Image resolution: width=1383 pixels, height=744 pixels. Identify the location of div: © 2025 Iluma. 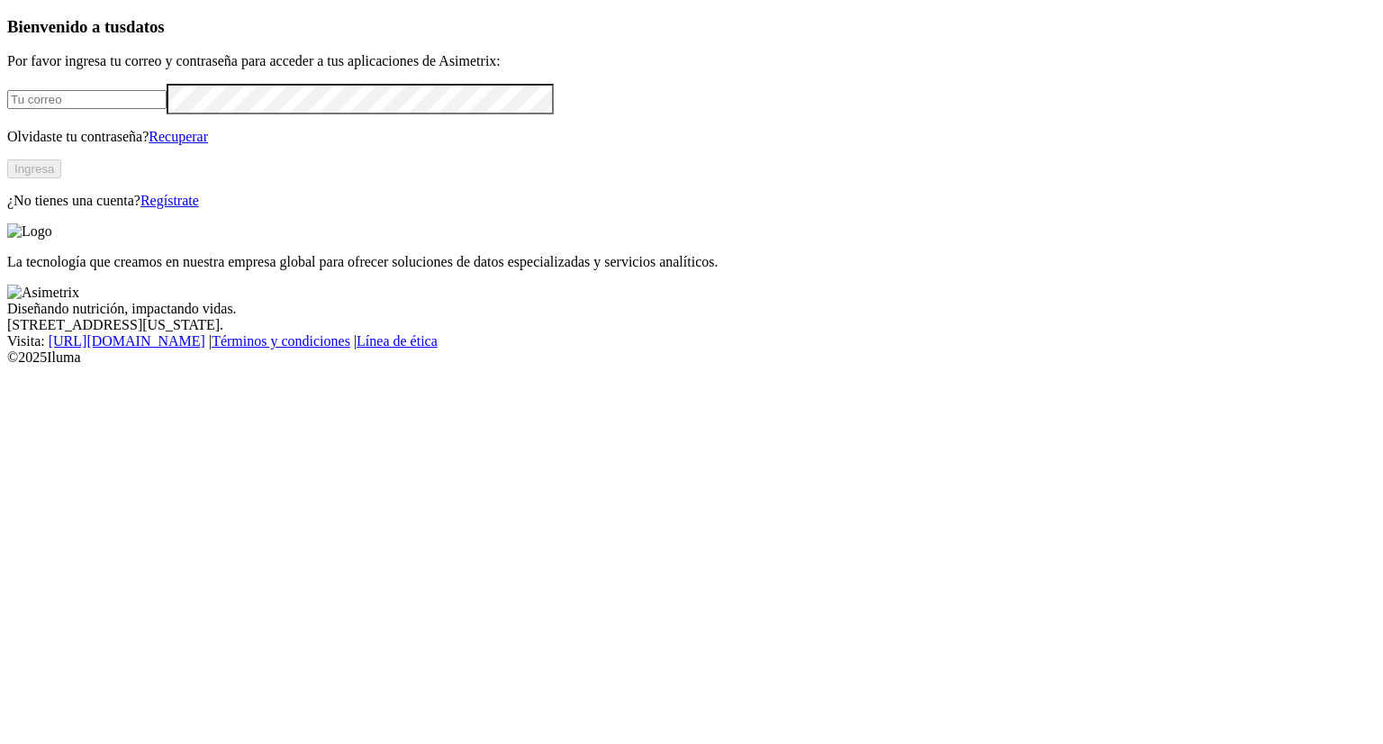
(692, 357).